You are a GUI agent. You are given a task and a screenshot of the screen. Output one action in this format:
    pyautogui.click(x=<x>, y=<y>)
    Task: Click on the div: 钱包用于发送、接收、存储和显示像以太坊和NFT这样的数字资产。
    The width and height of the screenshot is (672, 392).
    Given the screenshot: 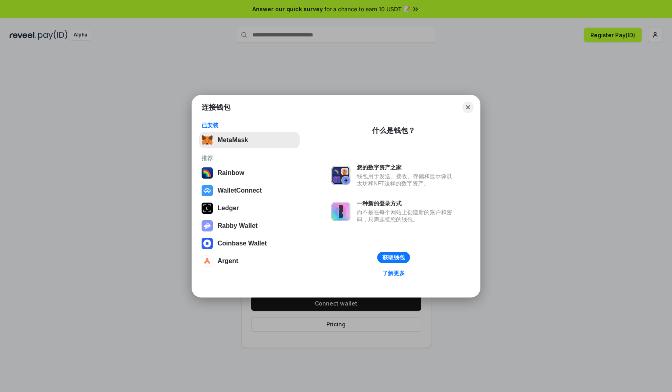 What is the action you would take?
    pyautogui.click(x=407, y=180)
    